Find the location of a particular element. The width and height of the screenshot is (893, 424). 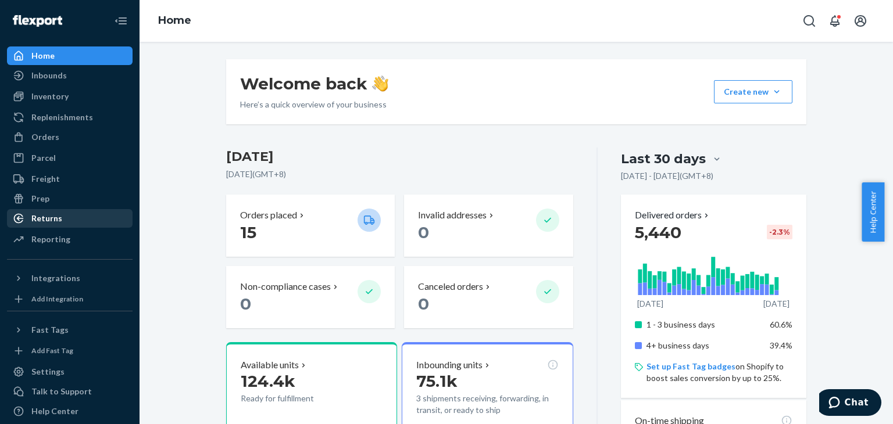

div: Fast Tags is located at coordinates (50, 330).